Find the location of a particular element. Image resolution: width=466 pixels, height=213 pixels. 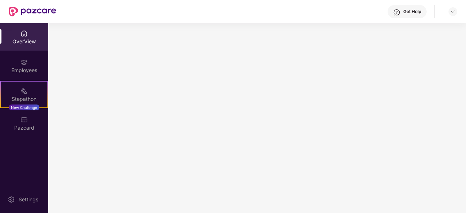

img: svg+xml;base64,PHN2ZyB4bWxucz0iaHR0cDovL3d3dy53My5vcmcvMjAwMC9zdmciIHdpZHRoPSIyMSIgaGVpZ2h0PSIyMC... is located at coordinates (24, 91).